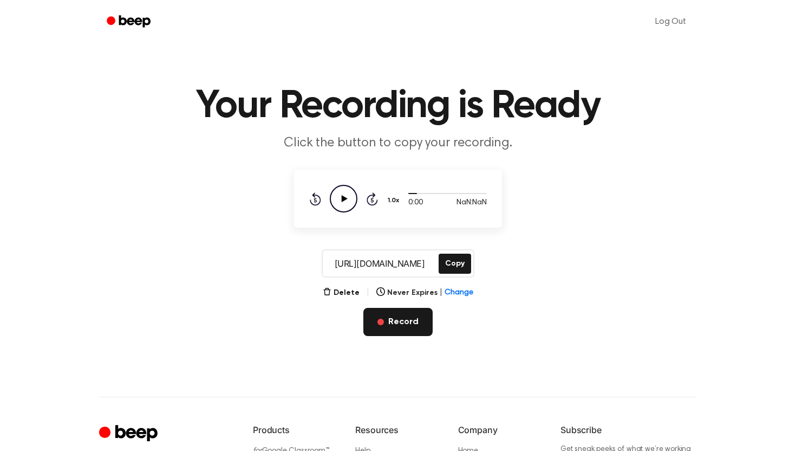  I want to click on a: Log Out, so click(671, 22).